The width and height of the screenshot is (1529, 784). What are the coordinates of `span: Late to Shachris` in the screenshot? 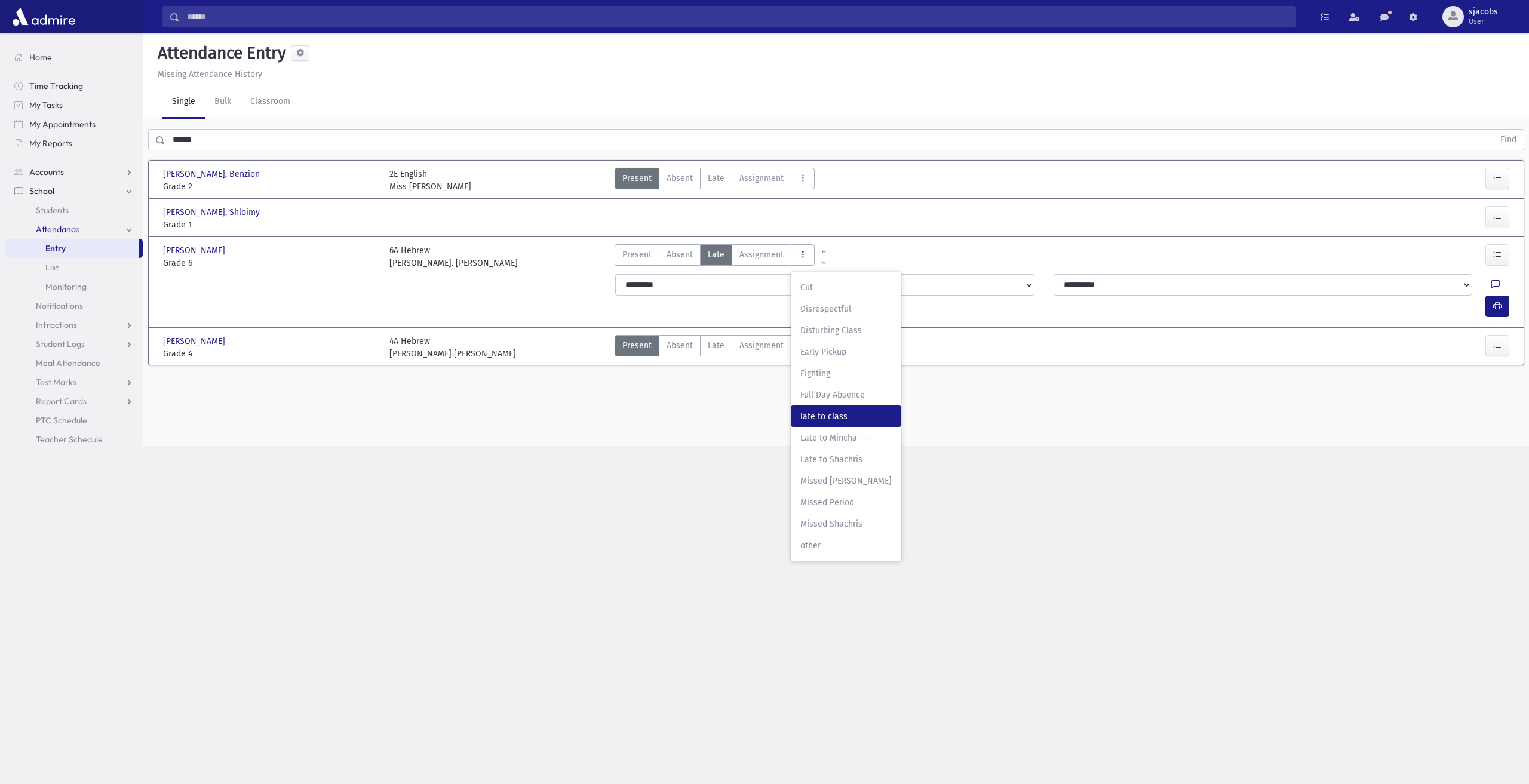 It's located at (846, 459).